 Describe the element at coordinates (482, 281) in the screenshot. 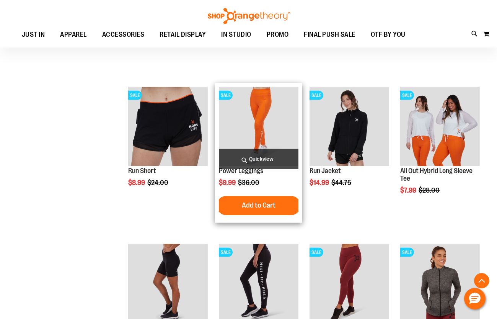

I see `button: Back To Top` at that location.